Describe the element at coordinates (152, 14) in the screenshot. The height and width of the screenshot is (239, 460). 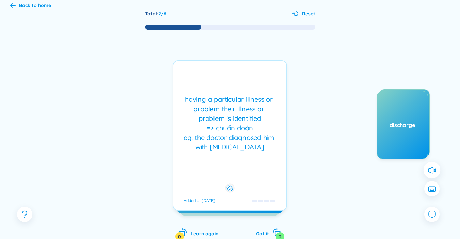
I see `span: Total :` at that location.